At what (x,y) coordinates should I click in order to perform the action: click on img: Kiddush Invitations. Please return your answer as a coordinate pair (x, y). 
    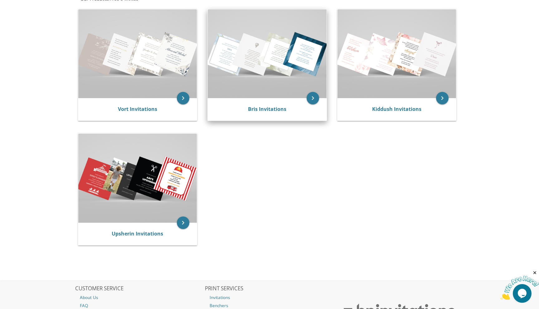
    Looking at the image, I should click on (397, 54).